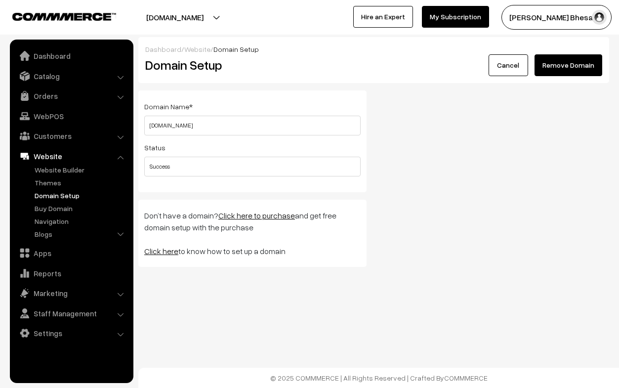  What do you see at coordinates (71, 293) in the screenshot?
I see `a: Marketing` at bounding box center [71, 293].